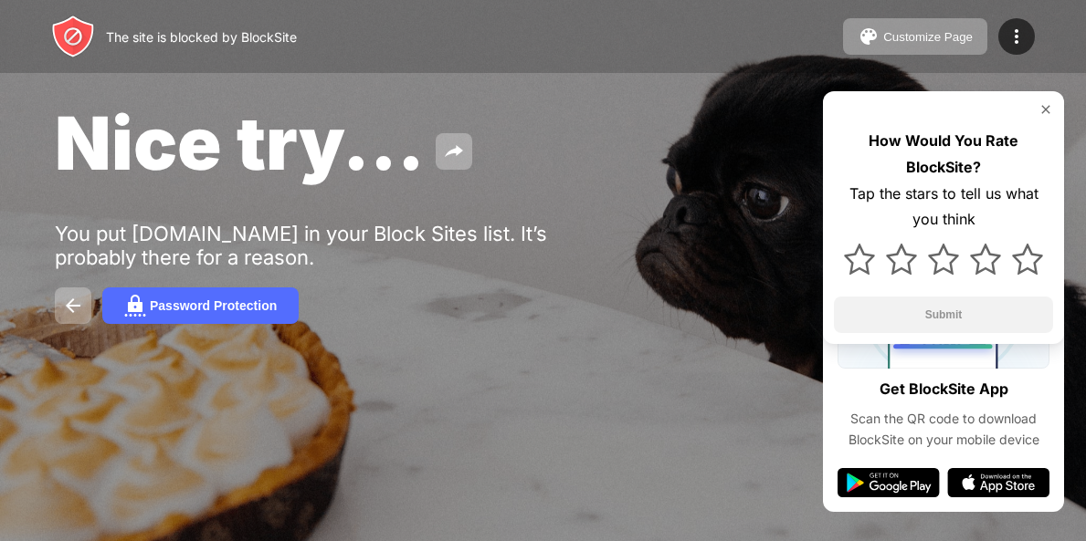 The height and width of the screenshot is (541, 1086). Describe the element at coordinates (213, 306) in the screenshot. I see `div: Password Protection` at that location.